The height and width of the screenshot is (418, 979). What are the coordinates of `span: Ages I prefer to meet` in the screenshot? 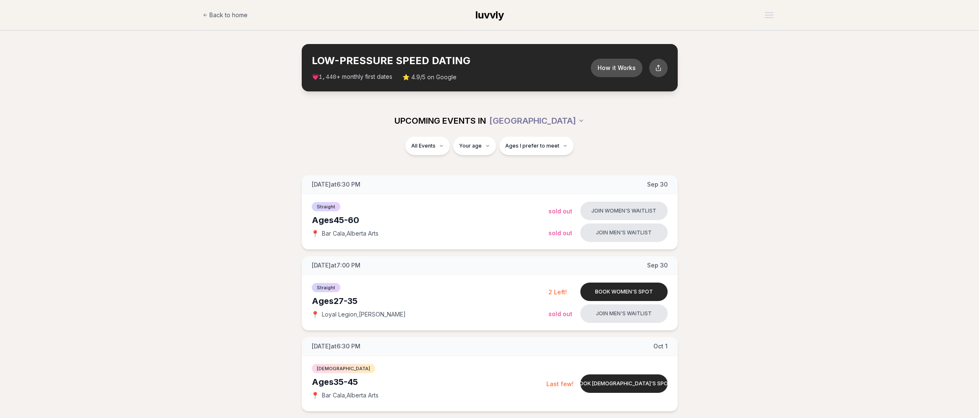 It's located at (532, 146).